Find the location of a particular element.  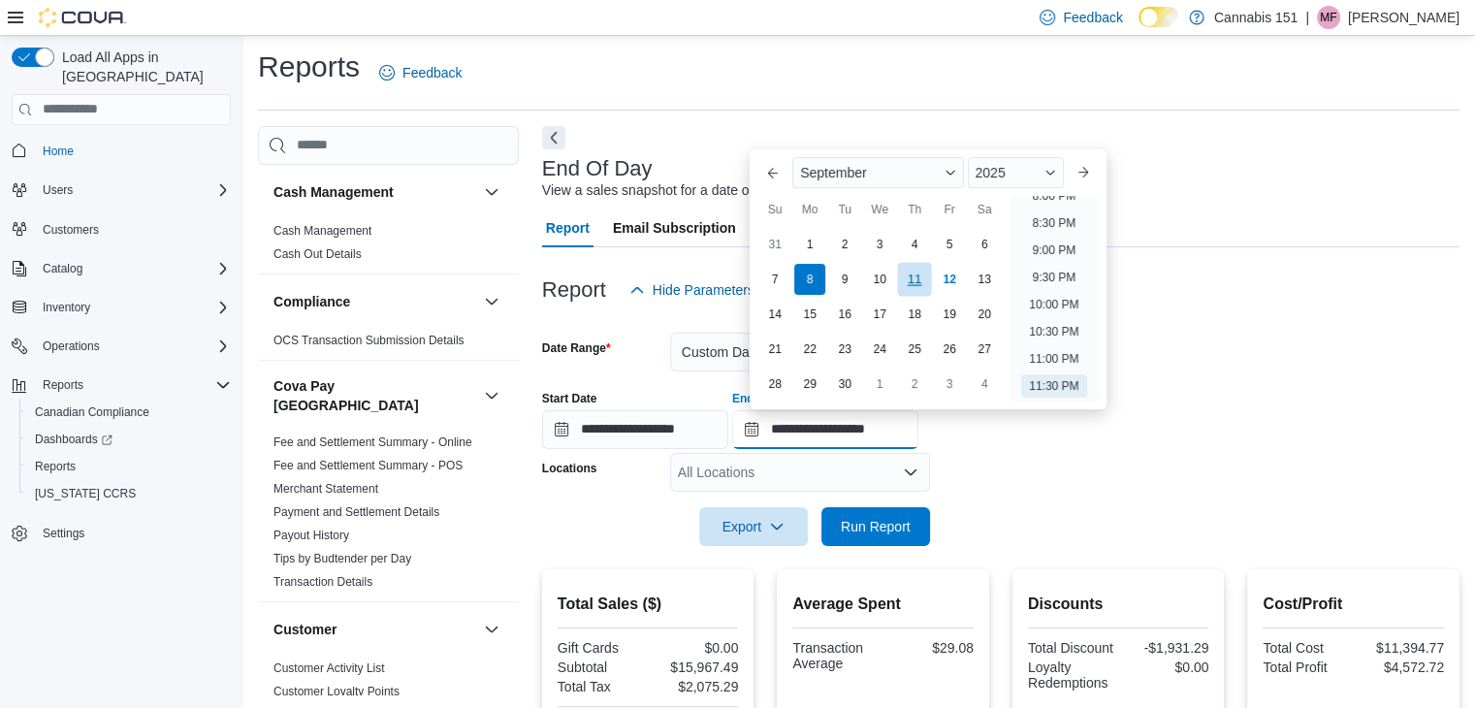

span: Customers is located at coordinates (133, 229).